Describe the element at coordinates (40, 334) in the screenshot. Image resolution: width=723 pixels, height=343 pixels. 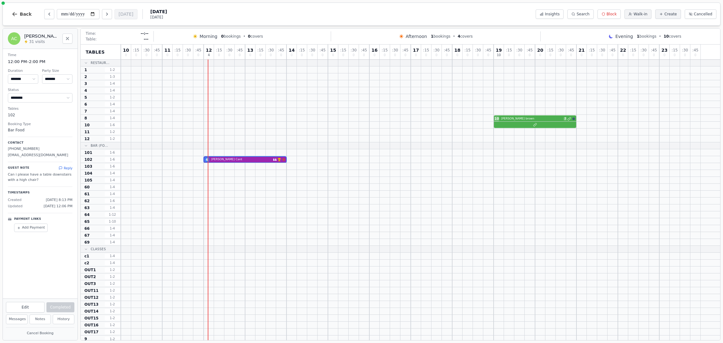
I see `button: Cancel Booking` at that location.